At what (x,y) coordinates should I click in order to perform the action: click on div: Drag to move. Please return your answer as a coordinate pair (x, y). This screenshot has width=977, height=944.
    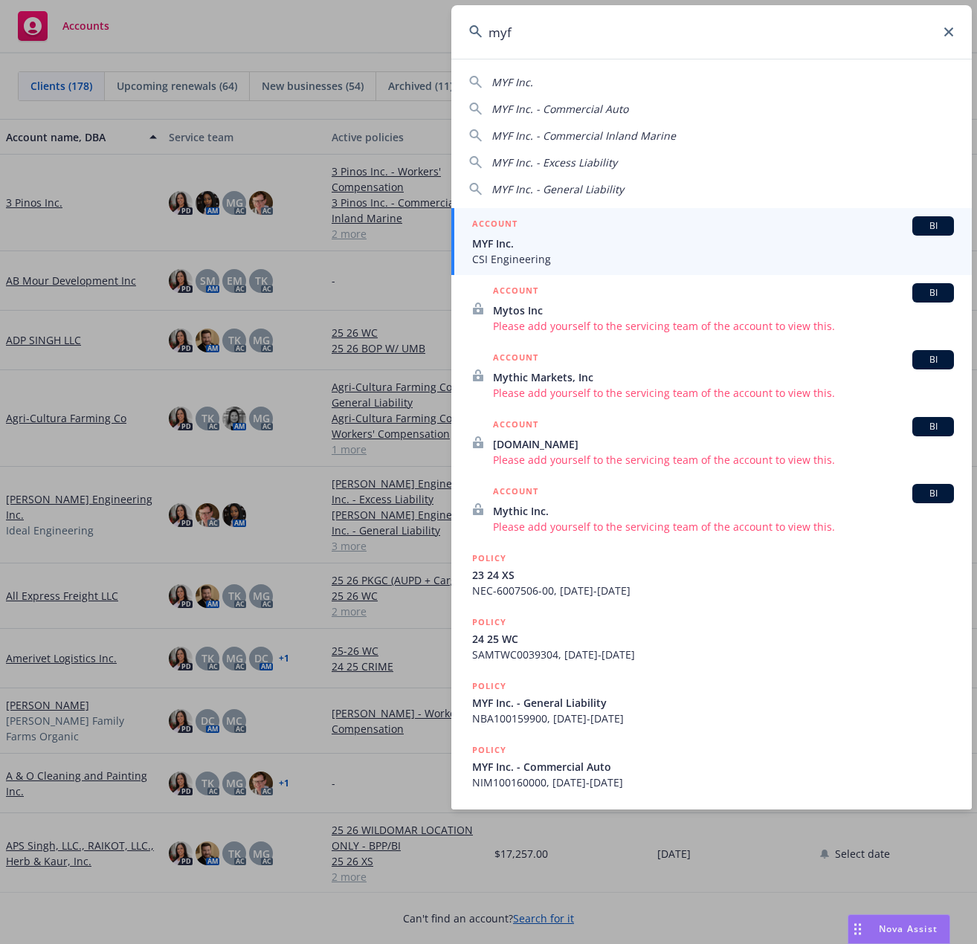
    Looking at the image, I should click on (857, 929).